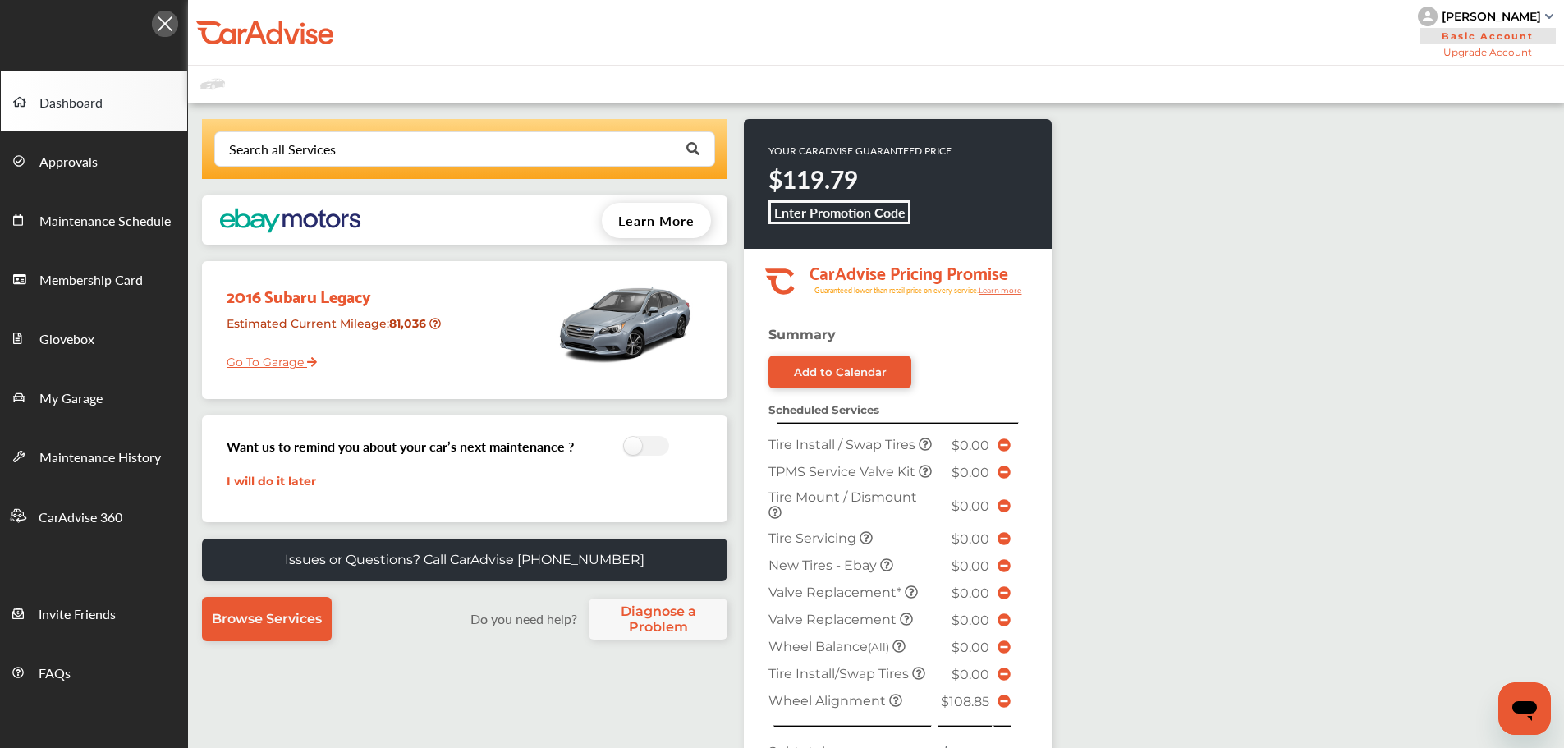  Describe the element at coordinates (165, 24) in the screenshot. I see `img: Icon.5fd9dcc7.svg` at that location.